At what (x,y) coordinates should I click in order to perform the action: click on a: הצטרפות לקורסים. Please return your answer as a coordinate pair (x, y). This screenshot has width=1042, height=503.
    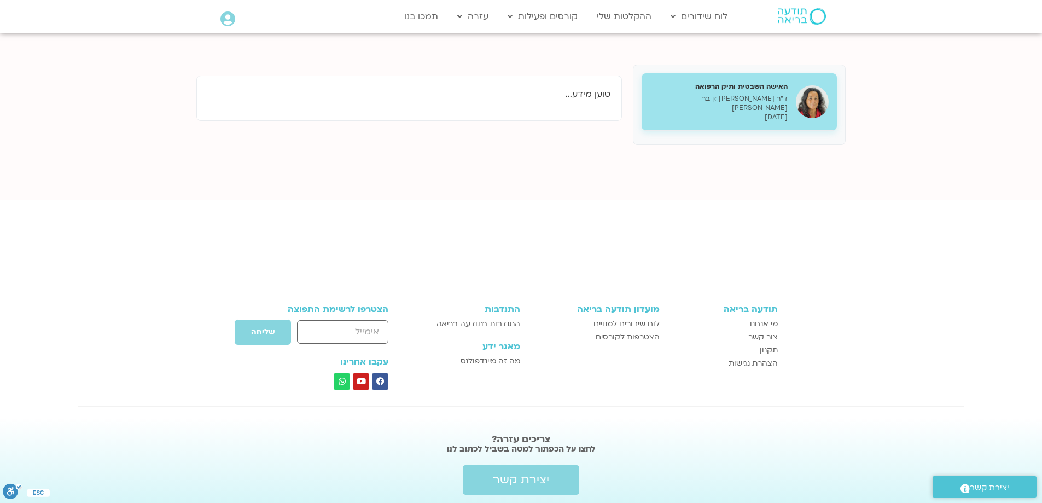
    Looking at the image, I should click on (595, 337).